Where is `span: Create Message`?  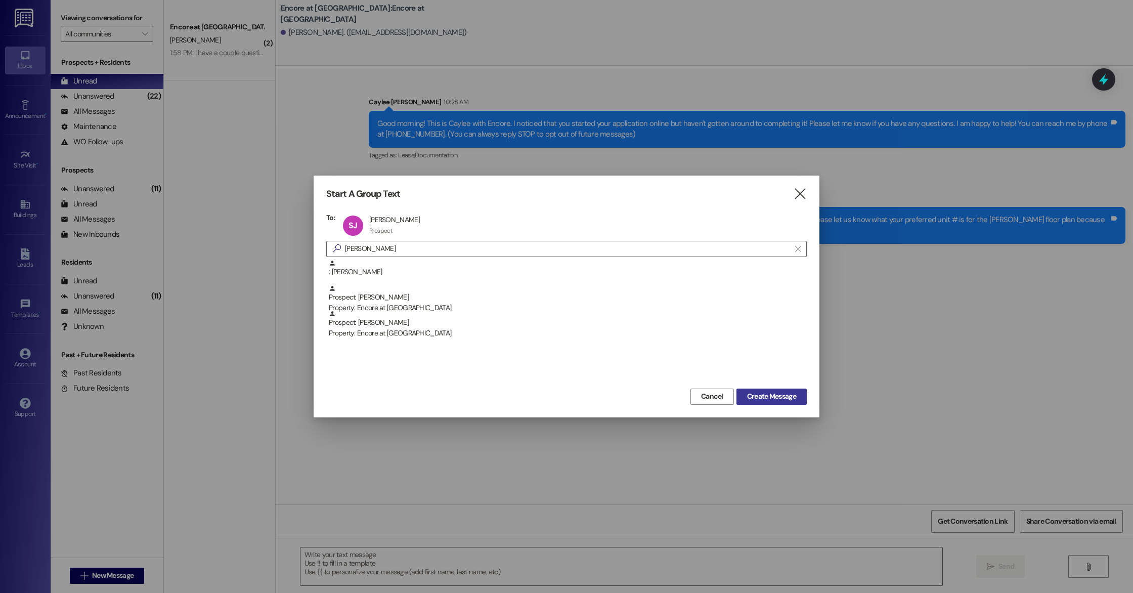 span: Create Message is located at coordinates (771, 396).